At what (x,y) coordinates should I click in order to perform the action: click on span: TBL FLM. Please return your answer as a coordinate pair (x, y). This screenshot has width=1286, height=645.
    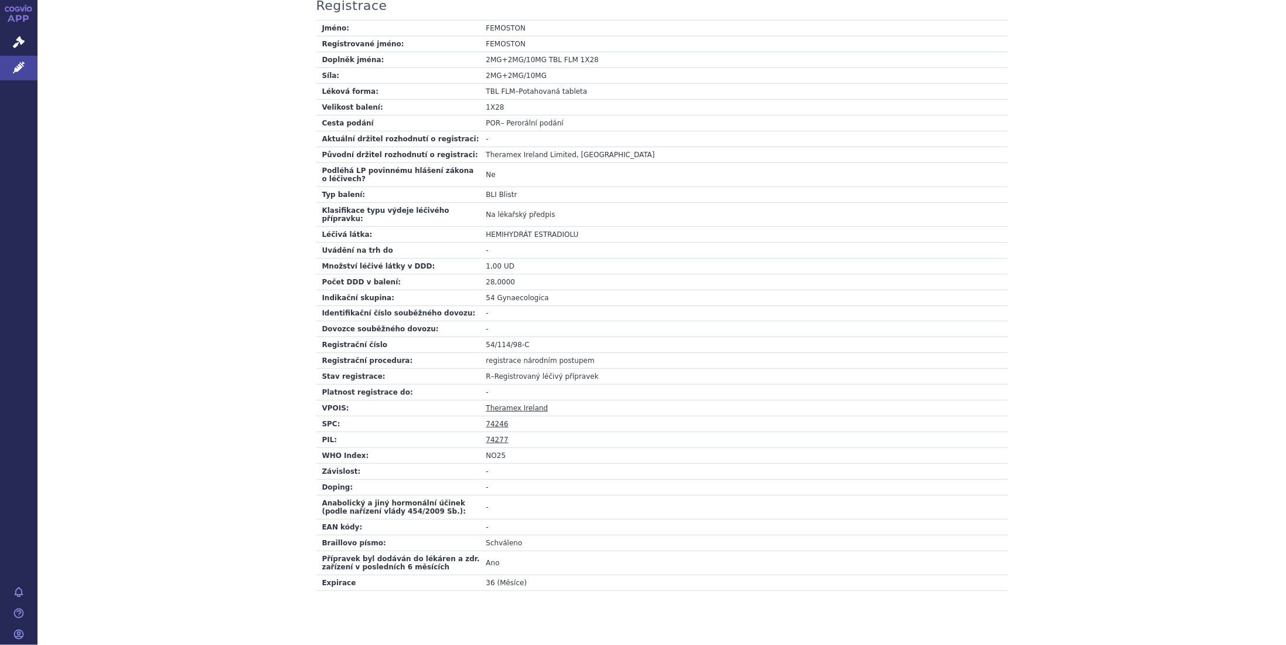
    Looking at the image, I should click on (501, 91).